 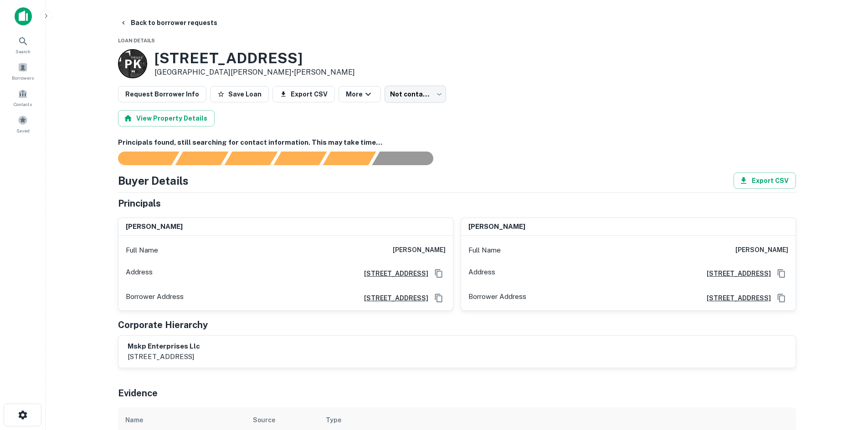 What do you see at coordinates (23, 104) in the screenshot?
I see `span: Contacts` at bounding box center [23, 104].